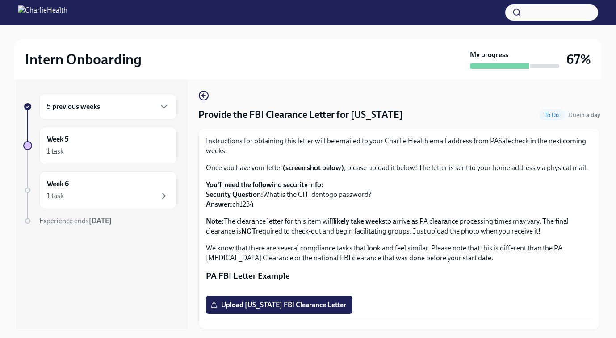 The image size is (616, 338). Describe the element at coordinates (585, 115) in the screenshot. I see `span: October 8th, 2025 10:00` at that location.